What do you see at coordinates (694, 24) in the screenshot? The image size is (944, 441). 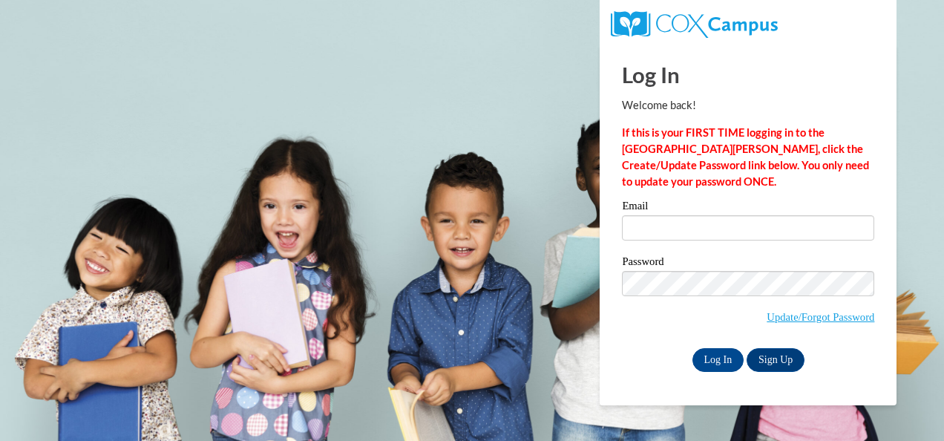 I see `img: COX Campus` at bounding box center [694, 24].